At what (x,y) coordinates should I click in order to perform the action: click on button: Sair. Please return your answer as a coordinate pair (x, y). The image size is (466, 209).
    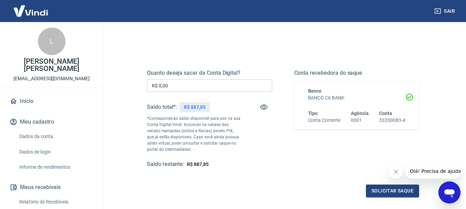
    Looking at the image, I should click on (445, 11).